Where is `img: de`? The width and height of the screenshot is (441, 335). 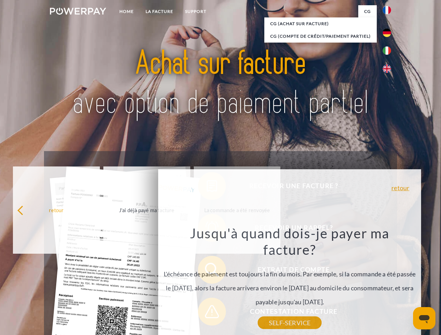
img: de is located at coordinates (387, 33).